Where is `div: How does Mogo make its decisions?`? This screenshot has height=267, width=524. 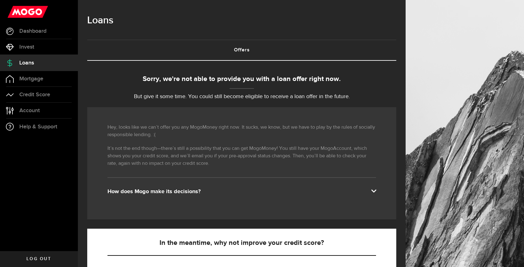
div: How does Mogo make its decisions? is located at coordinates (242, 192).